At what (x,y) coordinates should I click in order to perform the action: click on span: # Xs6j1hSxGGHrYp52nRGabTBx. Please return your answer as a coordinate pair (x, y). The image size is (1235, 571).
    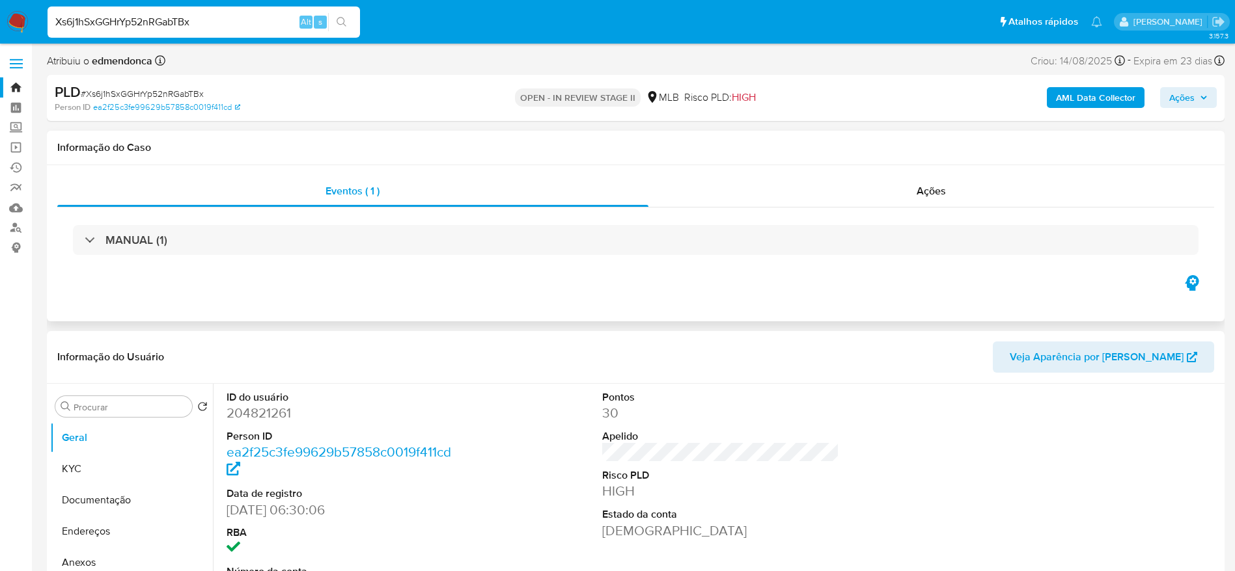
    Looking at the image, I should click on (142, 94).